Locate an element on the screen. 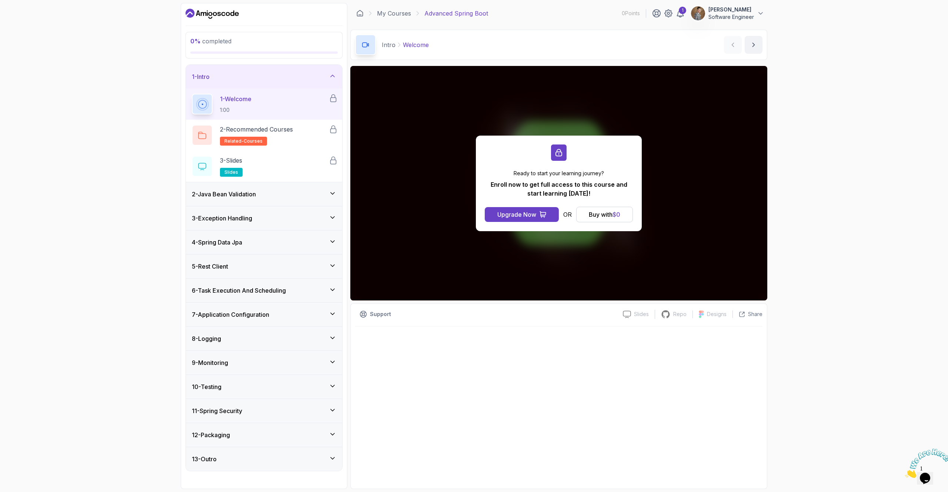 This screenshot has height=492, width=948. p: 1:00 is located at coordinates (236, 110).